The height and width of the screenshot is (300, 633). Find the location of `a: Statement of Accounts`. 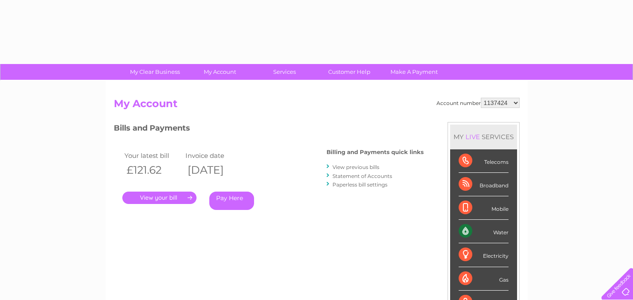

a: Statement of Accounts is located at coordinates (362, 176).